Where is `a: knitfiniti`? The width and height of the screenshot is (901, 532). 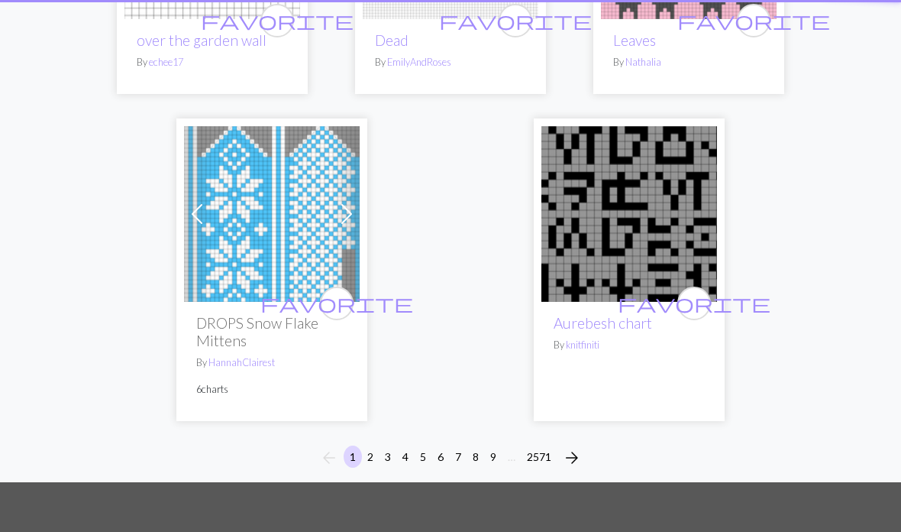 a: knitfiniti is located at coordinates (583, 344).